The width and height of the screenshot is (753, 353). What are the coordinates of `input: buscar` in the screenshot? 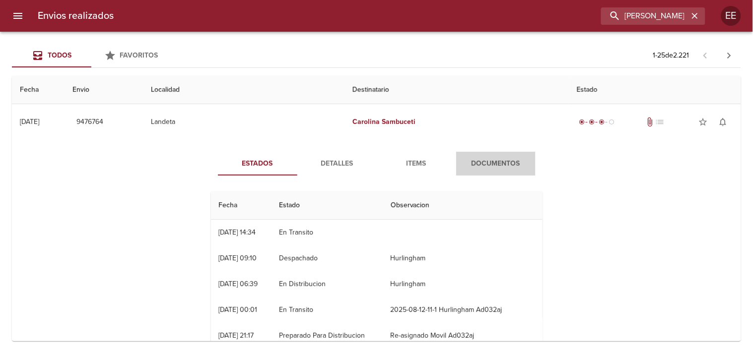 It's located at (645, 16).